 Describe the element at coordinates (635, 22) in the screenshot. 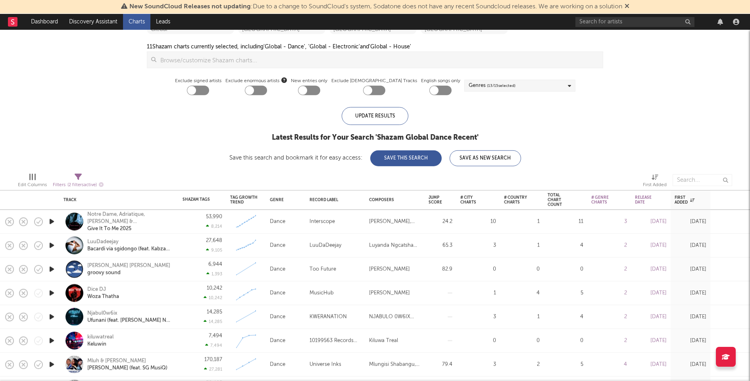

I see `input: Search for artists` at that location.